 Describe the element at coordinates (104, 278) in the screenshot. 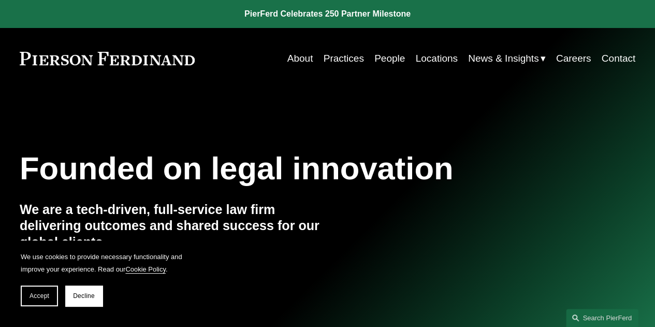

I see `section: Cookie banner` at that location.